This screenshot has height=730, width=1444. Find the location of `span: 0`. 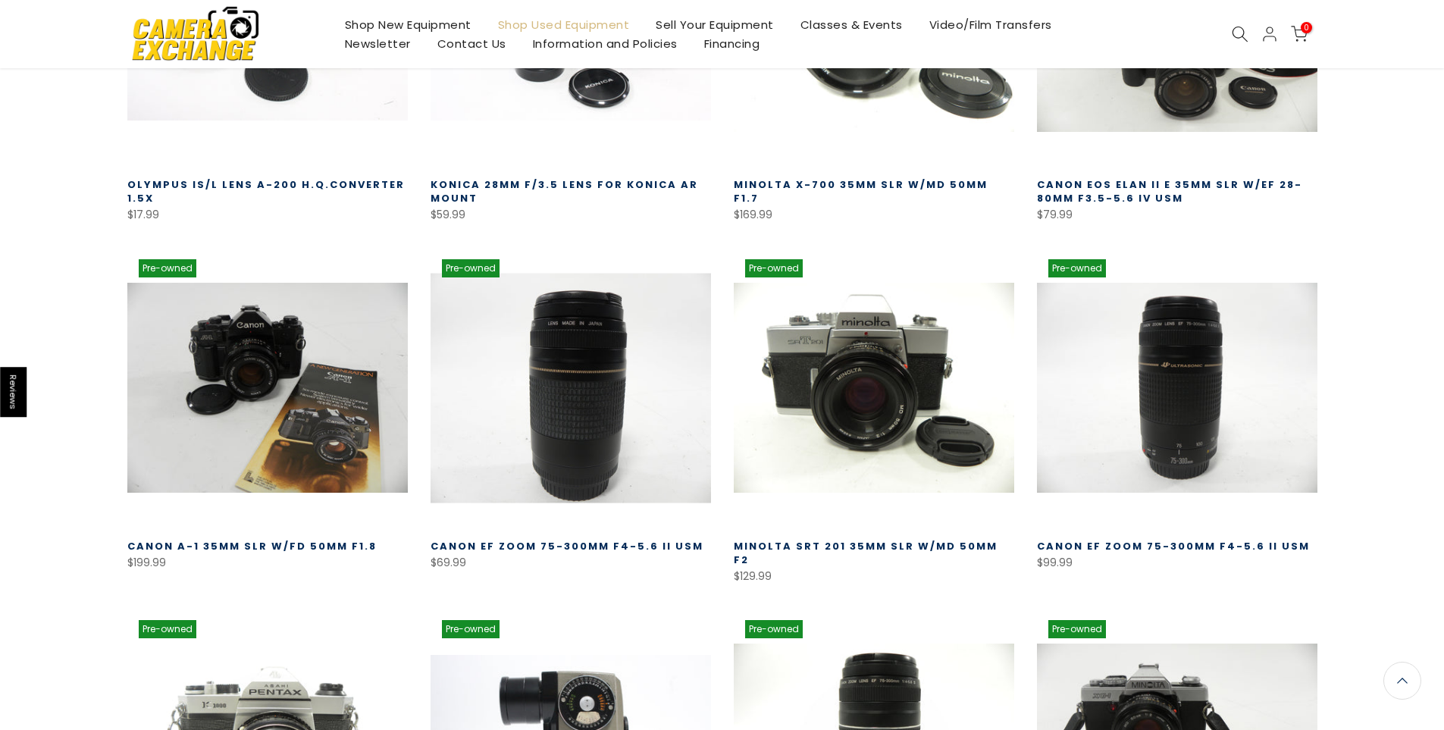

span: 0 is located at coordinates (1306, 27).